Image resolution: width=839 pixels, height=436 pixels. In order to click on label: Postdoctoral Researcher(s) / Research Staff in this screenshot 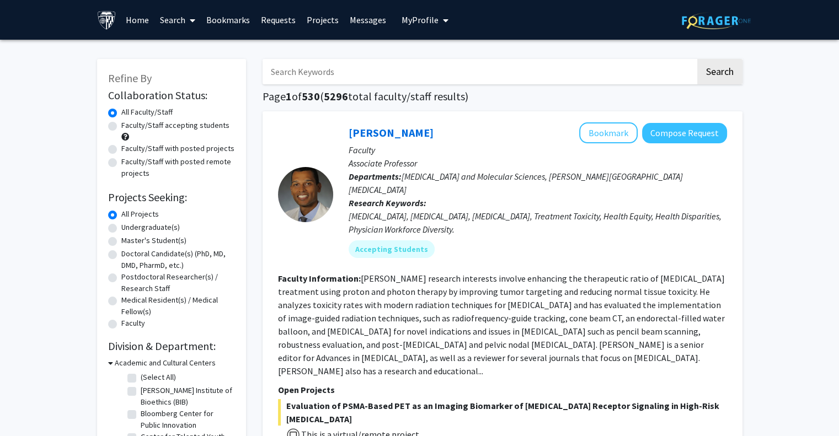, I will do `click(178, 283)`.